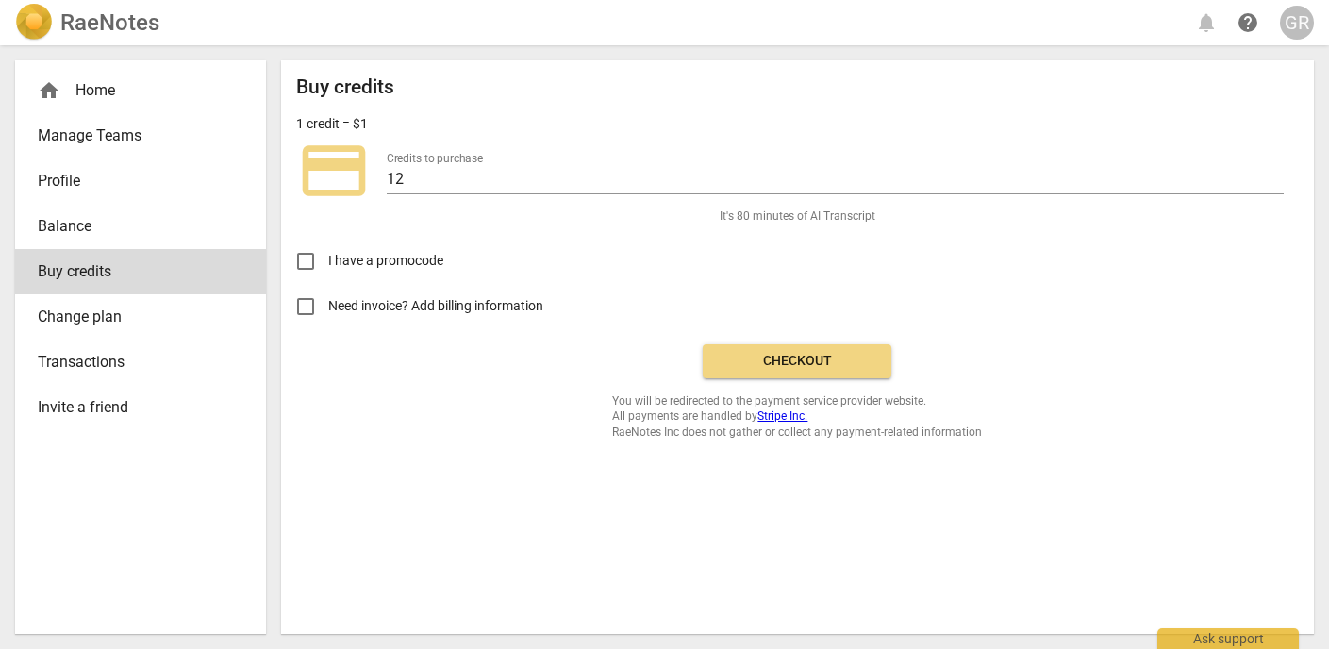 The height and width of the screenshot is (649, 1329). Describe the element at coordinates (141, 226) in the screenshot. I see `a: Balance` at that location.